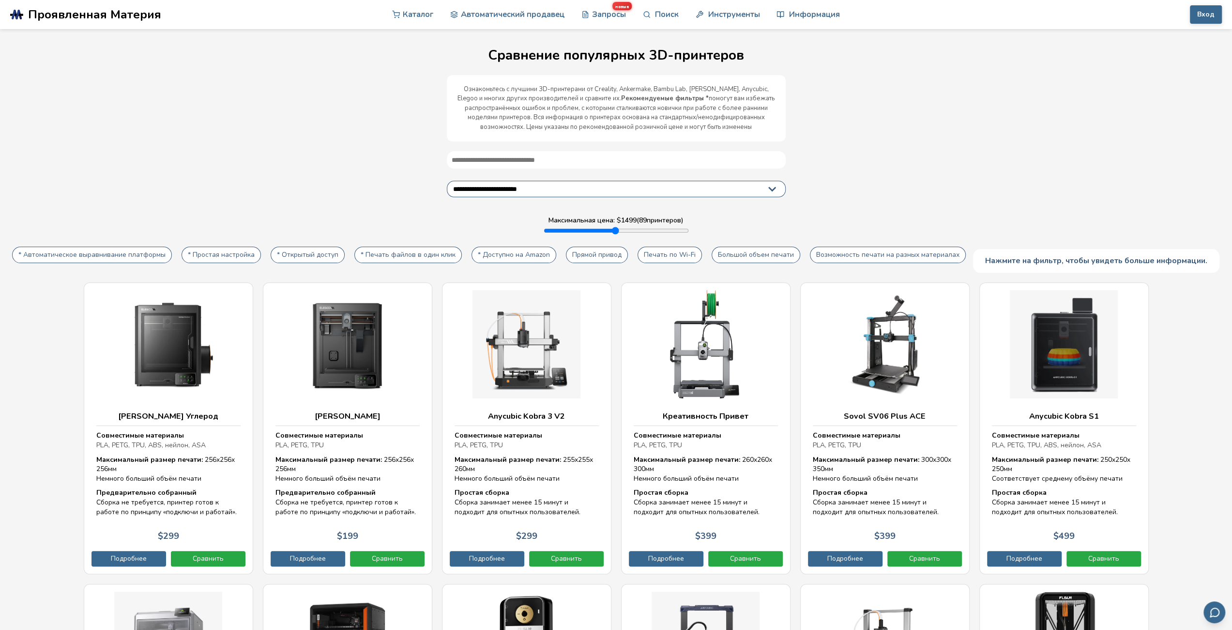 The width and height of the screenshot is (1232, 630). What do you see at coordinates (1064, 416) in the screenshot?
I see `h3: Anycubic Kobra S1` at bounding box center [1064, 416].